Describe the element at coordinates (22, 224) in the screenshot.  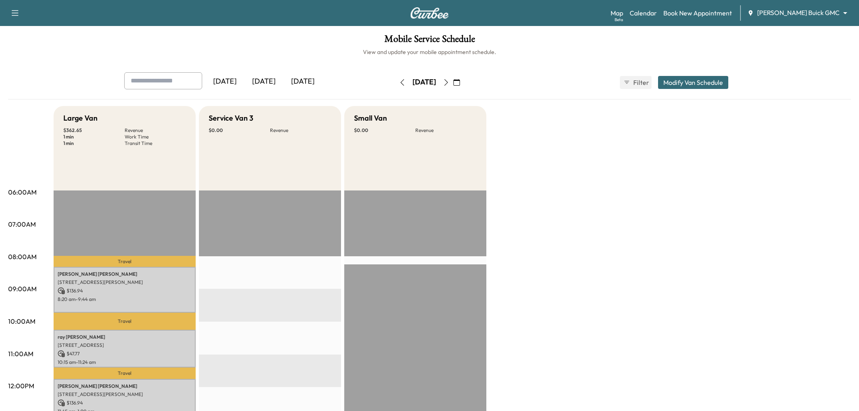
I see `p: 07:00AM` at that location.